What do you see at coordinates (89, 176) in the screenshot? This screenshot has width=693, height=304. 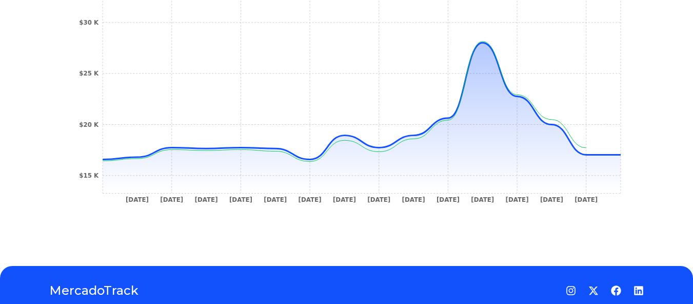 I see `tspan: $15 K` at bounding box center [89, 176].